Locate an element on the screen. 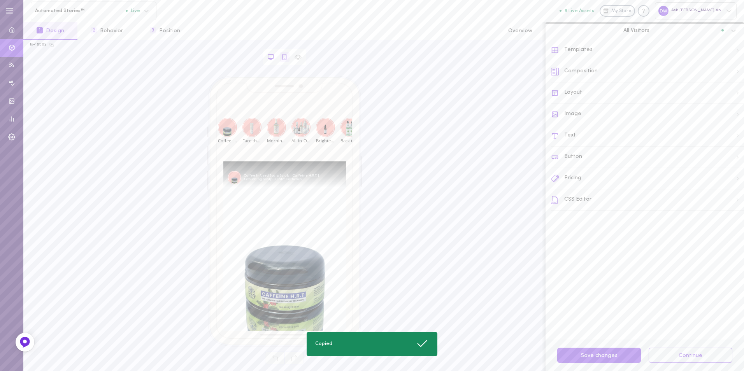 This screenshot has height=371, width=744. span: Face the Sun Mineral Sunscreen SPF 33 is located at coordinates (252, 140).